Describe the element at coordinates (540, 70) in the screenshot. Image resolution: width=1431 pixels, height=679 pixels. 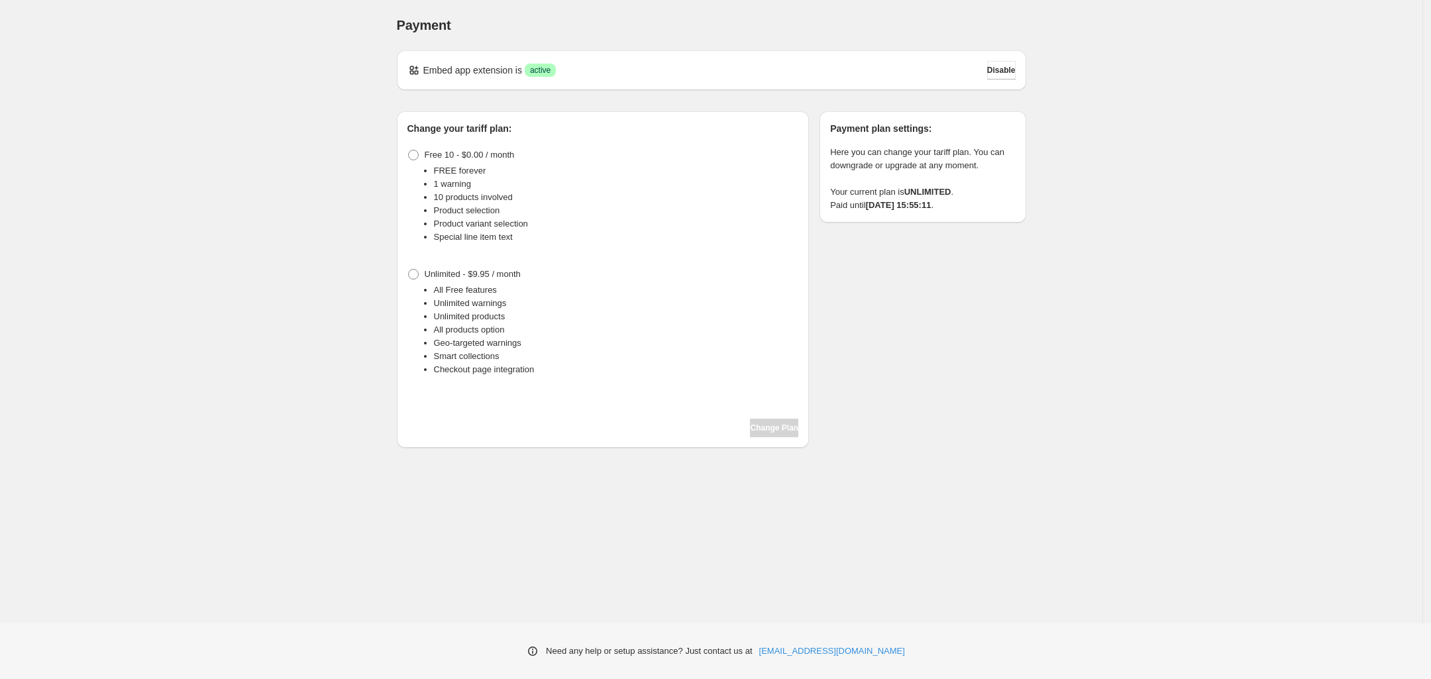
I see `span: active` at that location.